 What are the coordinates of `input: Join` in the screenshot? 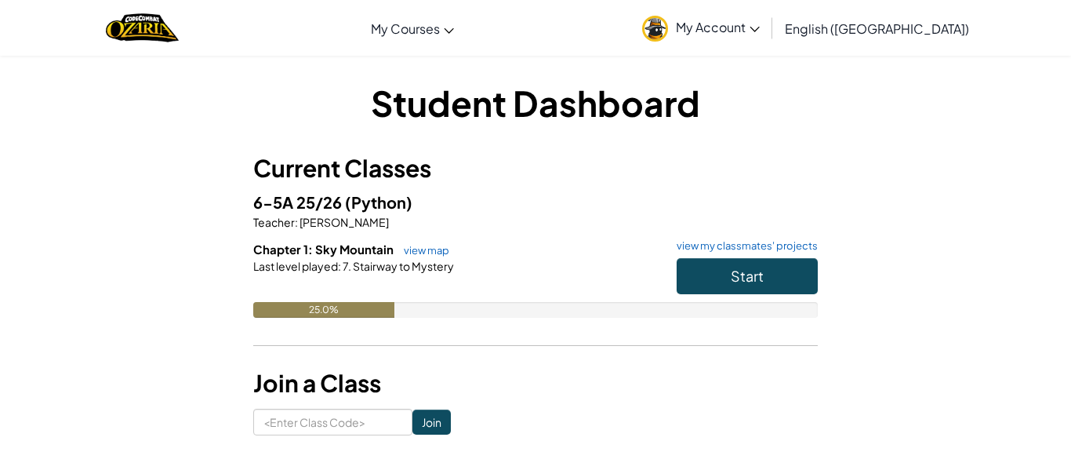 It's located at (431, 422).